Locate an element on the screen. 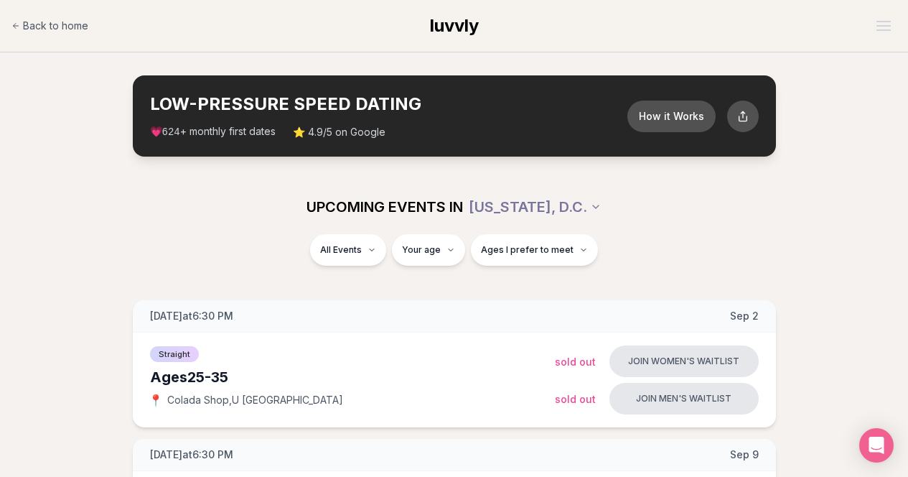 The image size is (908, 477). span: Straight is located at coordinates (174, 354).